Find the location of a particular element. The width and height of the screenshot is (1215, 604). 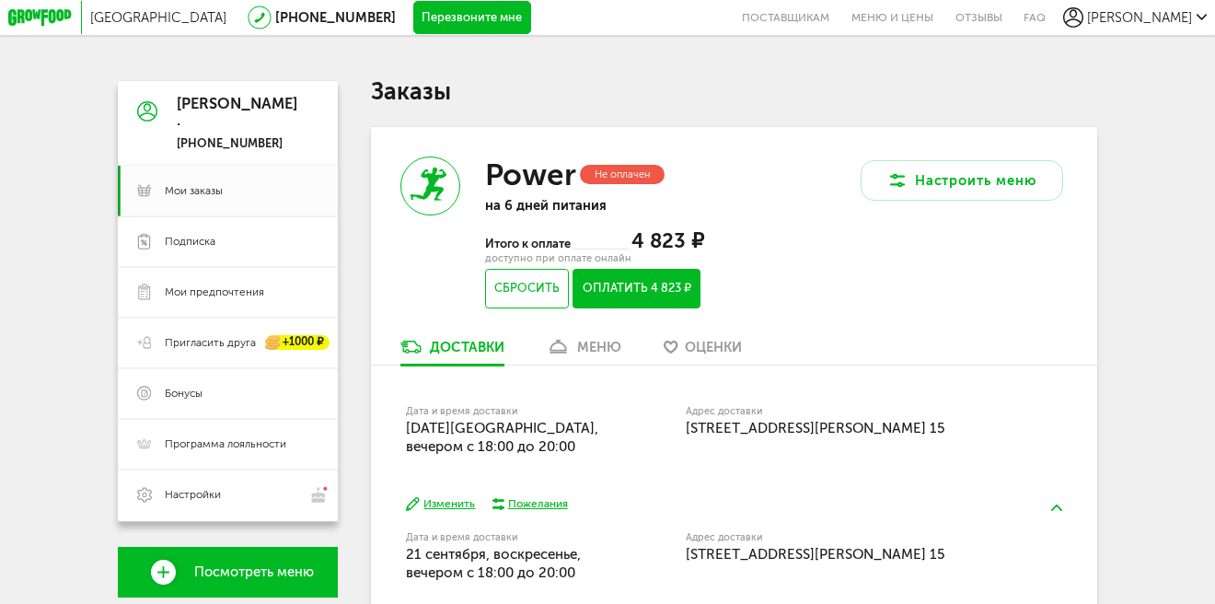

h1: Заказы is located at coordinates (734, 92).